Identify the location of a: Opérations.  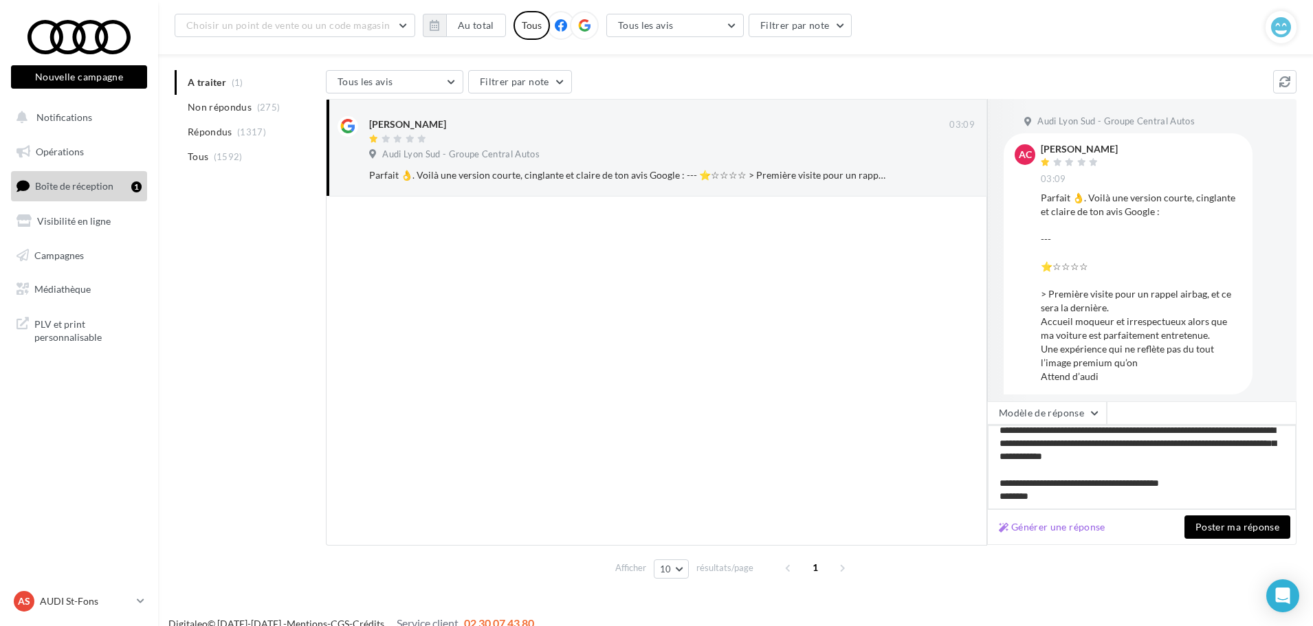
(79, 152).